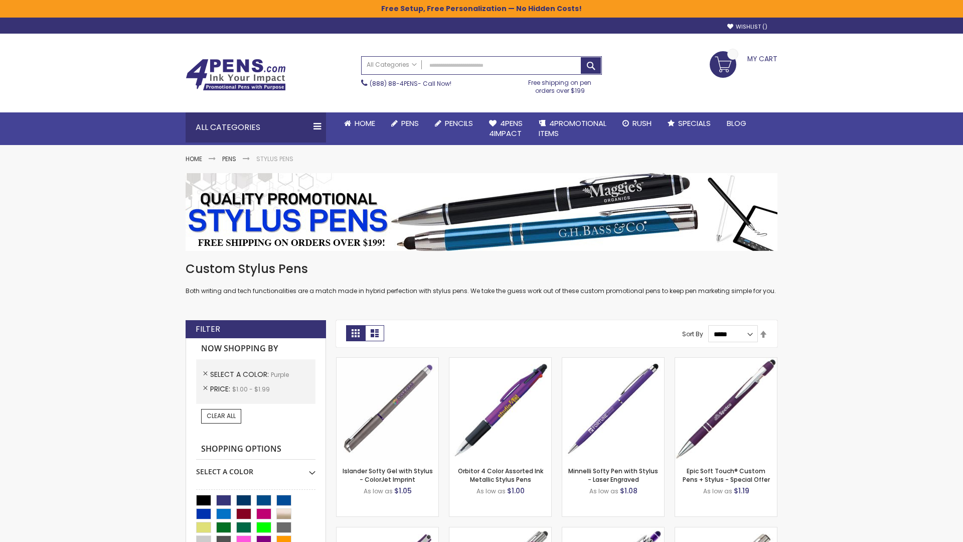 This screenshot has width=963, height=542. Describe the element at coordinates (736, 123) in the screenshot. I see `a: Blog` at that location.